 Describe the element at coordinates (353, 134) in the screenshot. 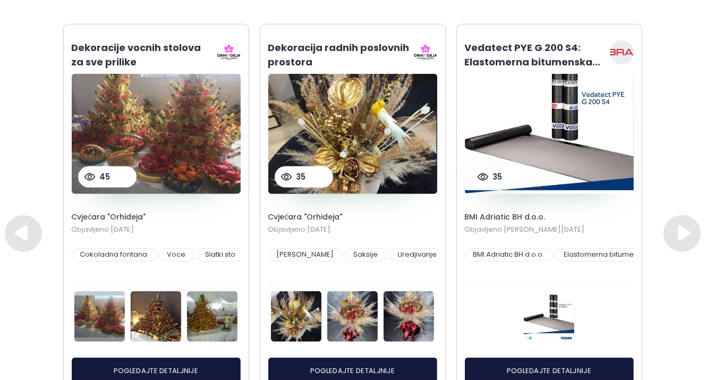

I see `img: Dekoracija radnih poslovnih prostora` at that location.